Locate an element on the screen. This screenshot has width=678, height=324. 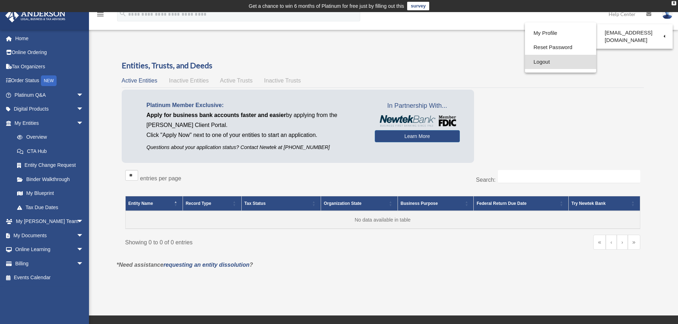
a: menu is located at coordinates (100, 15).